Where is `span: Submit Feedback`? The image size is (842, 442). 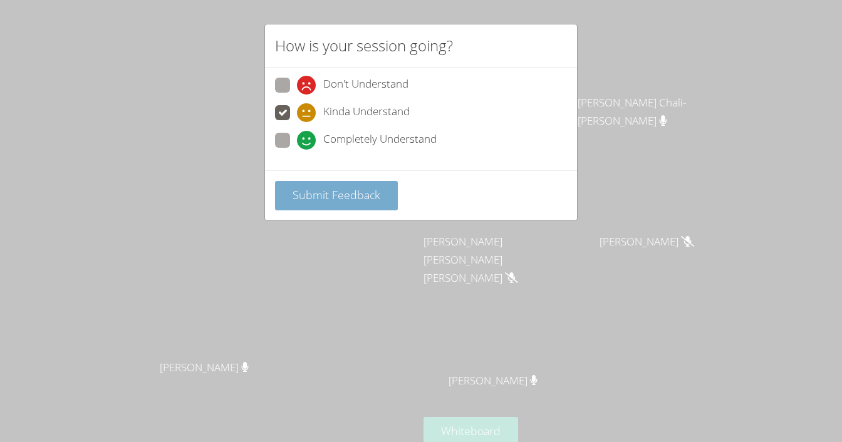
span: Submit Feedback is located at coordinates (336, 195).